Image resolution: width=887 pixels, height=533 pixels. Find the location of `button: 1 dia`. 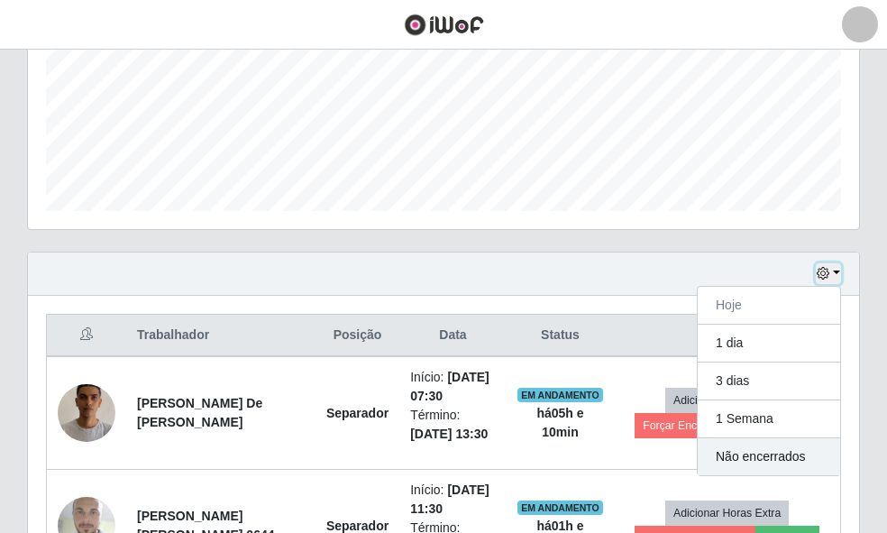

button: 1 dia is located at coordinates (769, 344).